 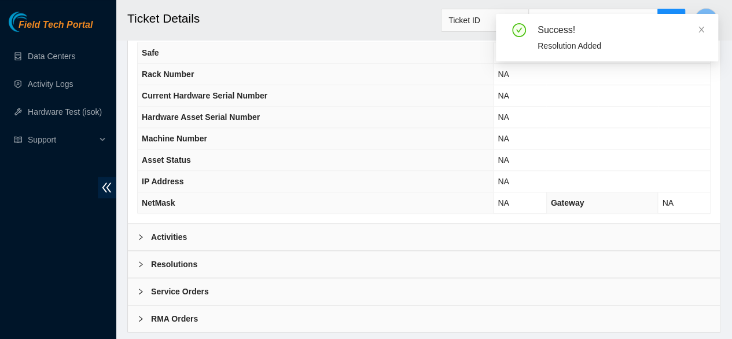 What do you see at coordinates (106, 187) in the screenshot?
I see `span: double-left` at bounding box center [106, 187].